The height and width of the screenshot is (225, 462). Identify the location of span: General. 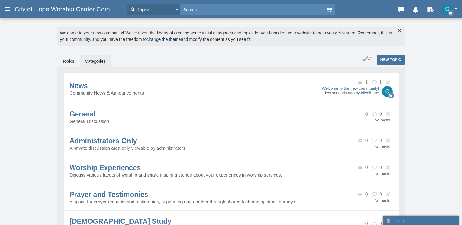
(83, 114).